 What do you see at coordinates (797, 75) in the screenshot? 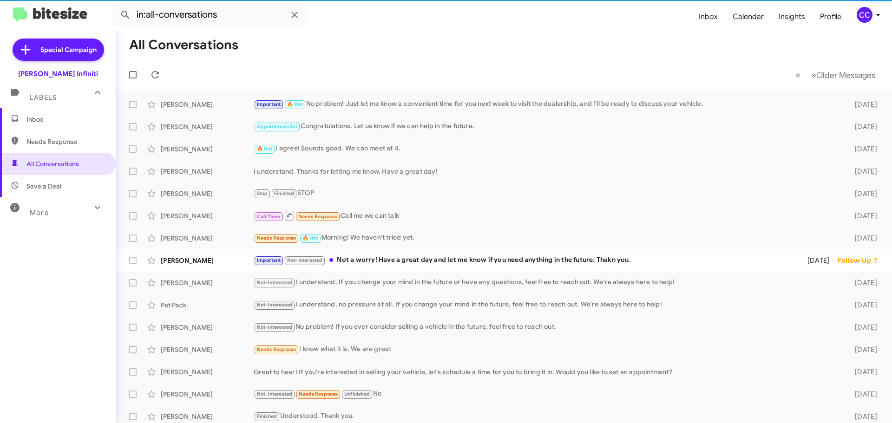
I see `button: Previous` at bounding box center [797, 75].